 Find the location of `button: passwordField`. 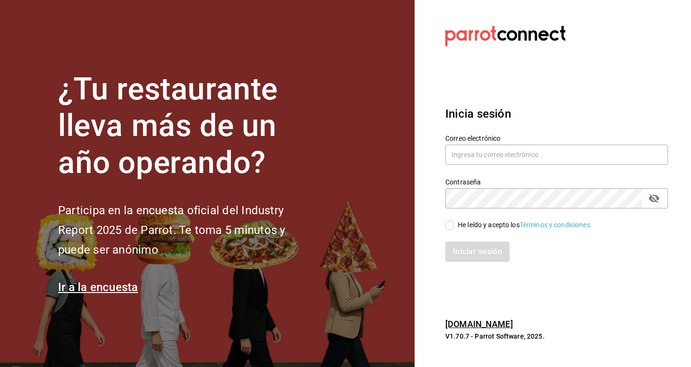

button: passwordField is located at coordinates (654, 198).